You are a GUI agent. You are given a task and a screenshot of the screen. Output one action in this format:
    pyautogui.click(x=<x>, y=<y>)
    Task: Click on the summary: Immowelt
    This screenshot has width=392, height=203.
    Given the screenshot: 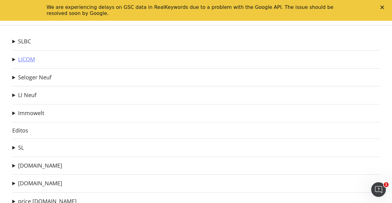 What is the action you would take?
    pyautogui.click(x=28, y=114)
    